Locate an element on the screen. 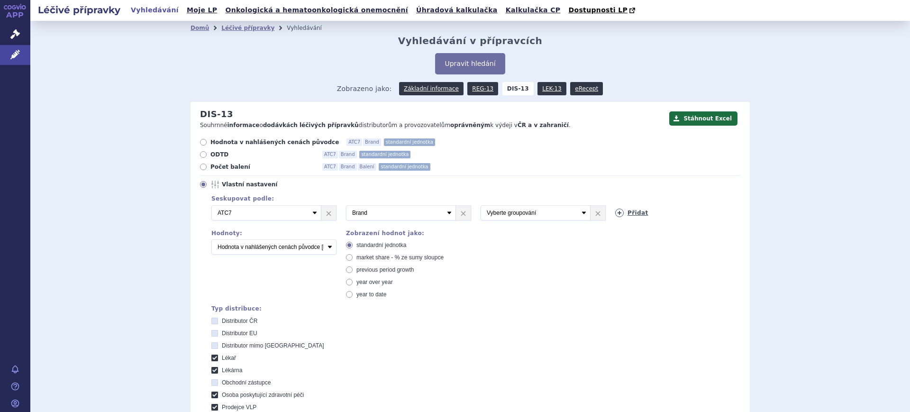 The width and height of the screenshot is (910, 412). a: Přidat is located at coordinates (632, 213).